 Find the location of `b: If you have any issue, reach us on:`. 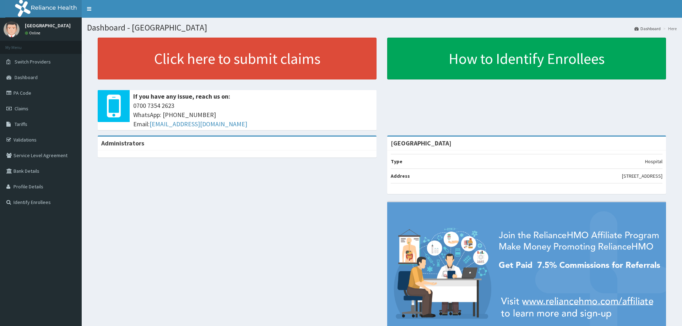

b: If you have any issue, reach us on: is located at coordinates (181, 96).